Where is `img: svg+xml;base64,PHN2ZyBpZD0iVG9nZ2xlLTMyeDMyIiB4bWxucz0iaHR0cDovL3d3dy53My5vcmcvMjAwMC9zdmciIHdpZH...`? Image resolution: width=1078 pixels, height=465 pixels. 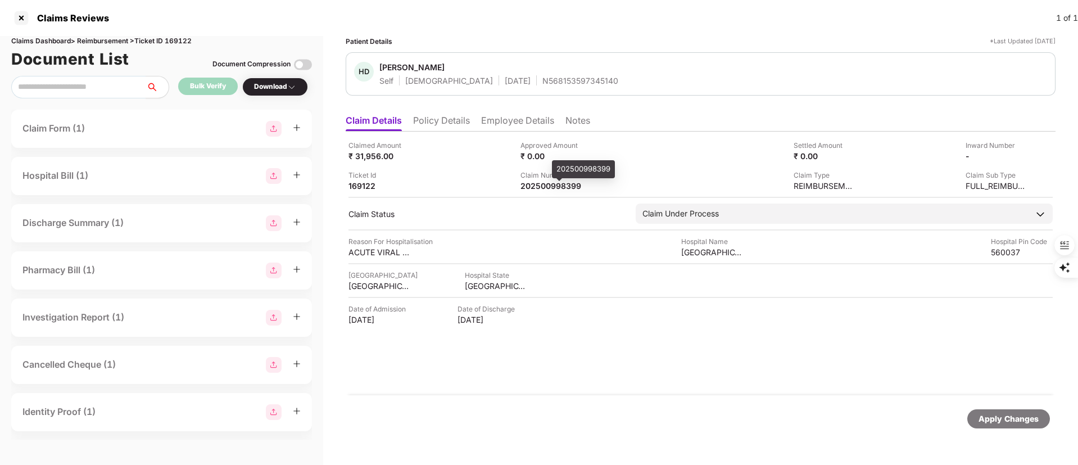
img: svg+xml;base64,PHN2ZyBpZD0iVG9nZ2xlLTMyeDMyIiB4bWxucz0iaHR0cDovL3d3dy53My5vcmcvMjAwMC9zdmciIHdpZH... is located at coordinates (303, 65).